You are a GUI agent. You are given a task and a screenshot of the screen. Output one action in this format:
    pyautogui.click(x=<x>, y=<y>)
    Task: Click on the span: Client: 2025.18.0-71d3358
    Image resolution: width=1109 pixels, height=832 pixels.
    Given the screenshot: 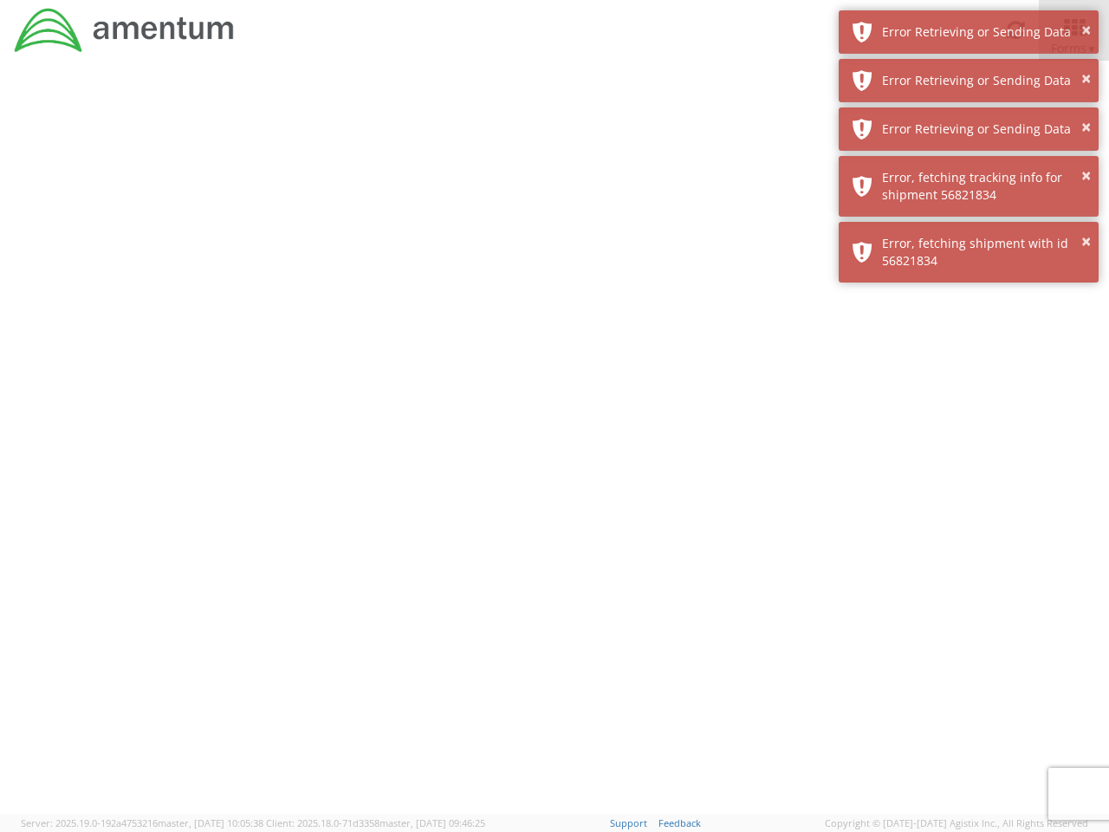 What is the action you would take?
    pyautogui.click(x=375, y=822)
    